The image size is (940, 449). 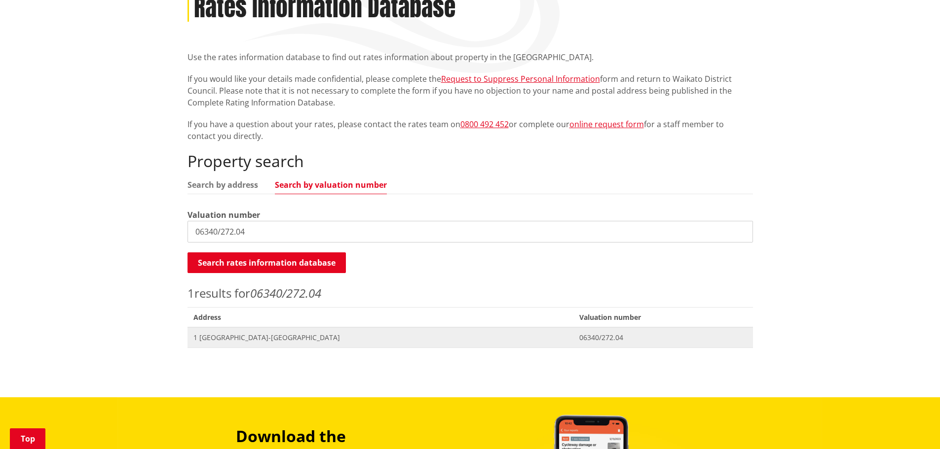 What do you see at coordinates (470, 91) in the screenshot?
I see `p: If you would like your details made confidential, please complete the form and return to Waikato ...` at bounding box center [470, 91].